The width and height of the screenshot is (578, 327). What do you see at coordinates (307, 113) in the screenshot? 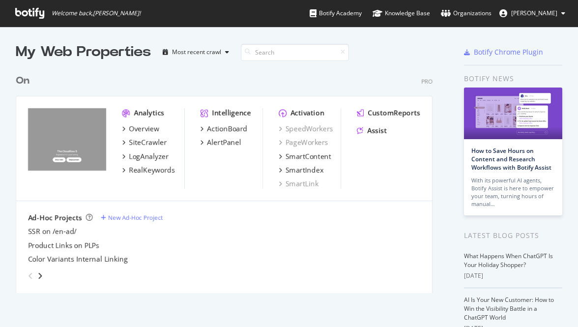
I see `div: Activation` at bounding box center [307, 113].